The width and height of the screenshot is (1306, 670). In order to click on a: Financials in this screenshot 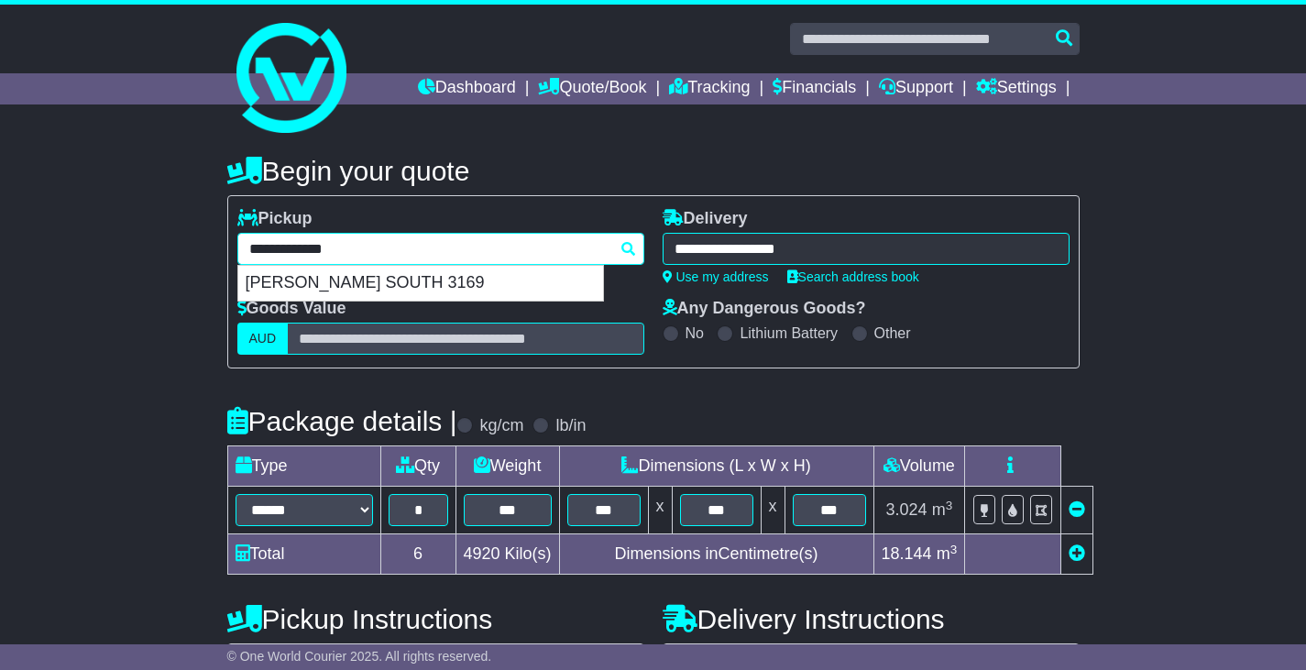, I will do `click(814, 89)`.